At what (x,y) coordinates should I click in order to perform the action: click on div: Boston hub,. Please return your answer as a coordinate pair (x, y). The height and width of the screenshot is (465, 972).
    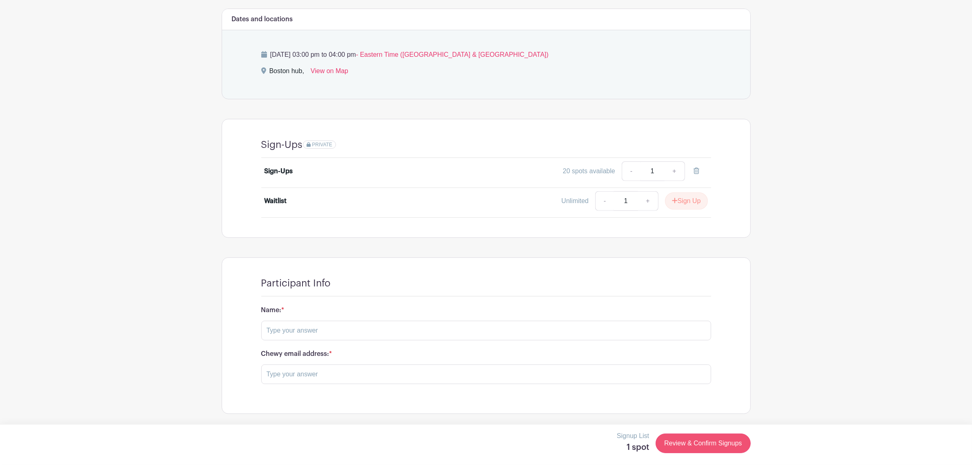
    Looking at the image, I should click on (287, 73).